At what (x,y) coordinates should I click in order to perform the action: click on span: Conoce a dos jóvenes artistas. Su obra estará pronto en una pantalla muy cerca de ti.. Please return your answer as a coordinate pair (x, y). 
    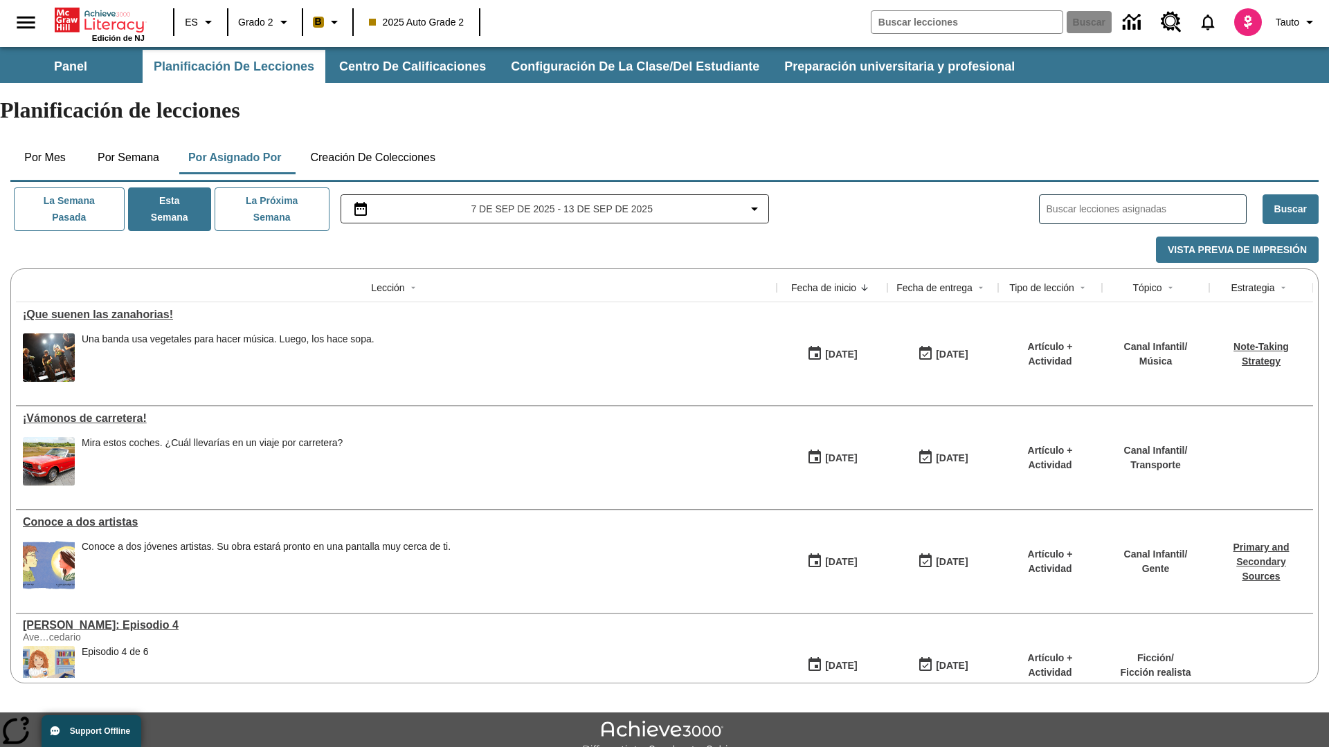
    Looking at the image, I should click on (266, 565).